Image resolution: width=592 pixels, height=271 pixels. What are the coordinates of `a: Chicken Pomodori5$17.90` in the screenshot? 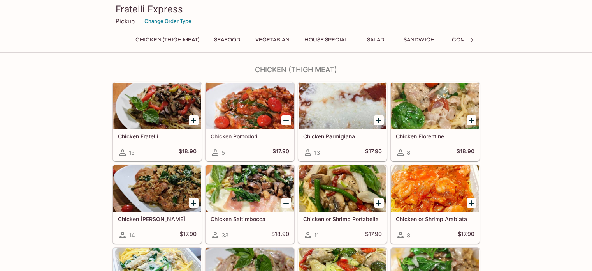 It's located at (250, 121).